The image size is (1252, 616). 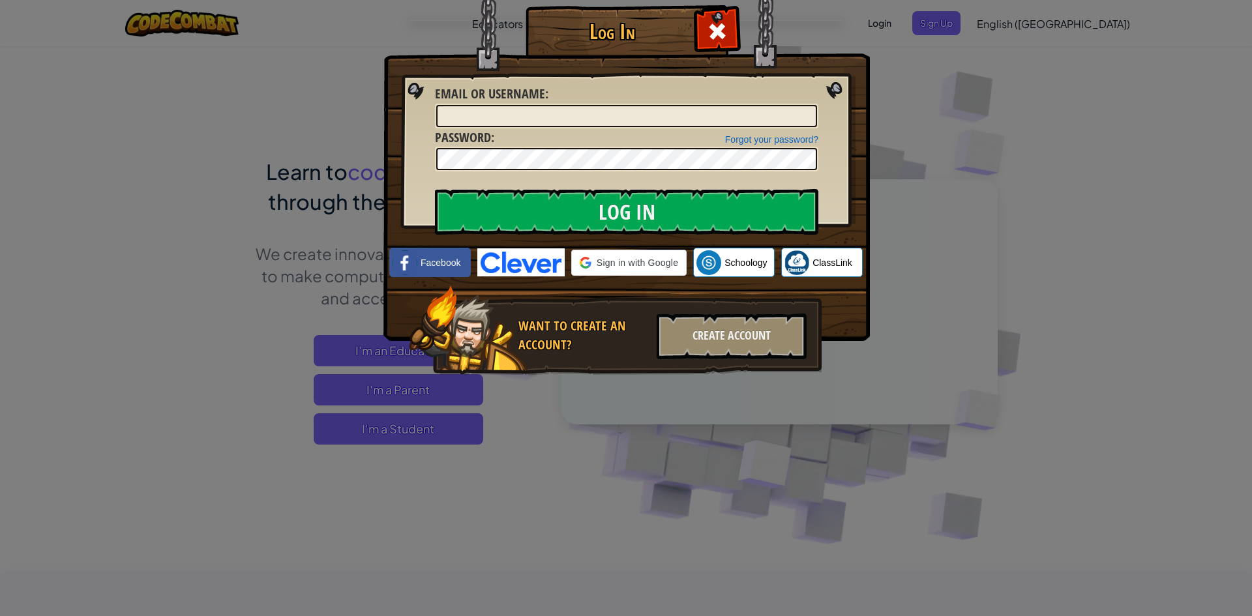 I want to click on h1: Log In, so click(x=612, y=31).